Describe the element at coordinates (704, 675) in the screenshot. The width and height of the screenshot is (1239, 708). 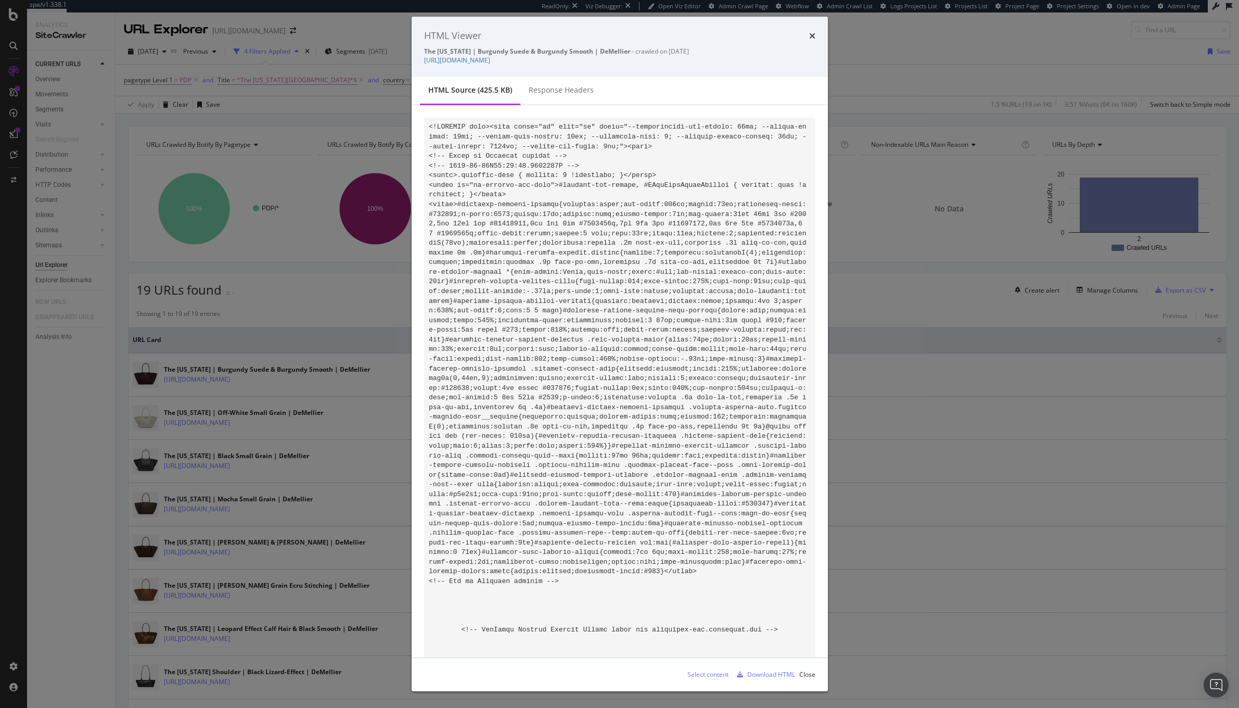
I see `button: Select content` at that location.